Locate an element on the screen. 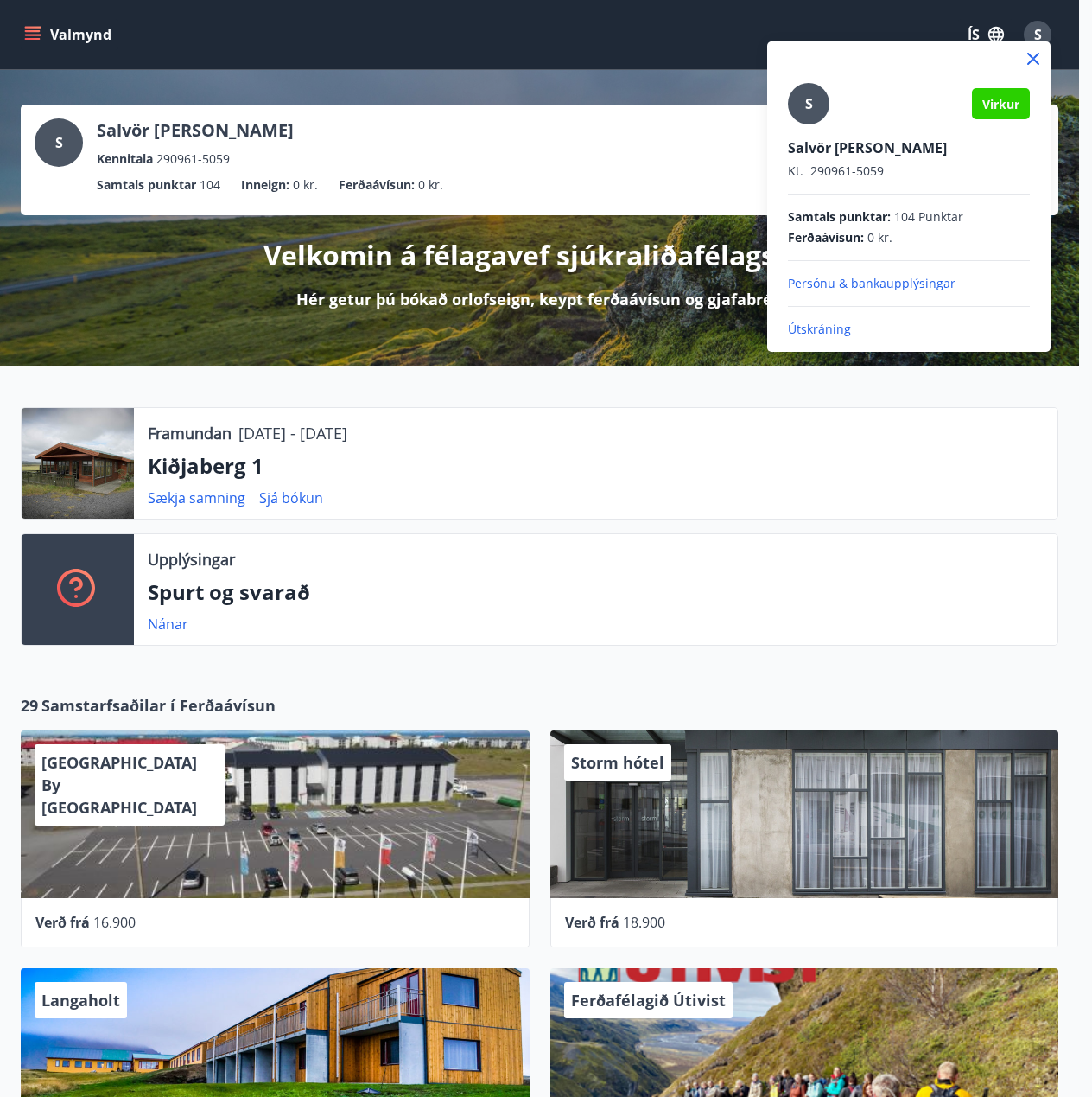  span: Virkur is located at coordinates (1001, 103).